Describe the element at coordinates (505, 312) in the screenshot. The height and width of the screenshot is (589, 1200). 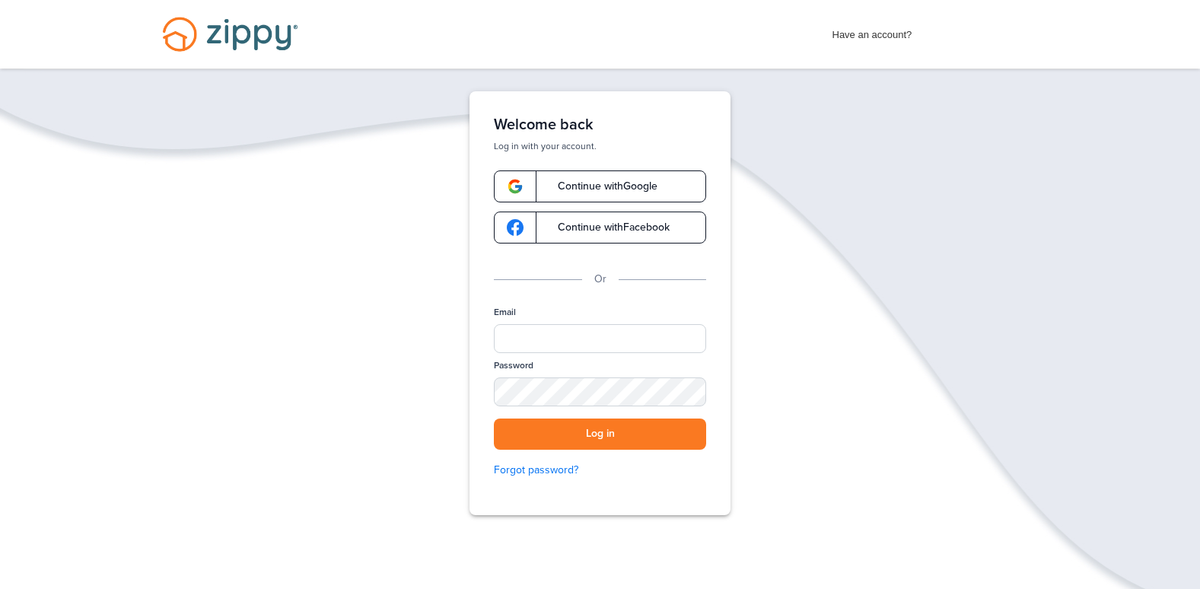
I see `label: Email` at that location.